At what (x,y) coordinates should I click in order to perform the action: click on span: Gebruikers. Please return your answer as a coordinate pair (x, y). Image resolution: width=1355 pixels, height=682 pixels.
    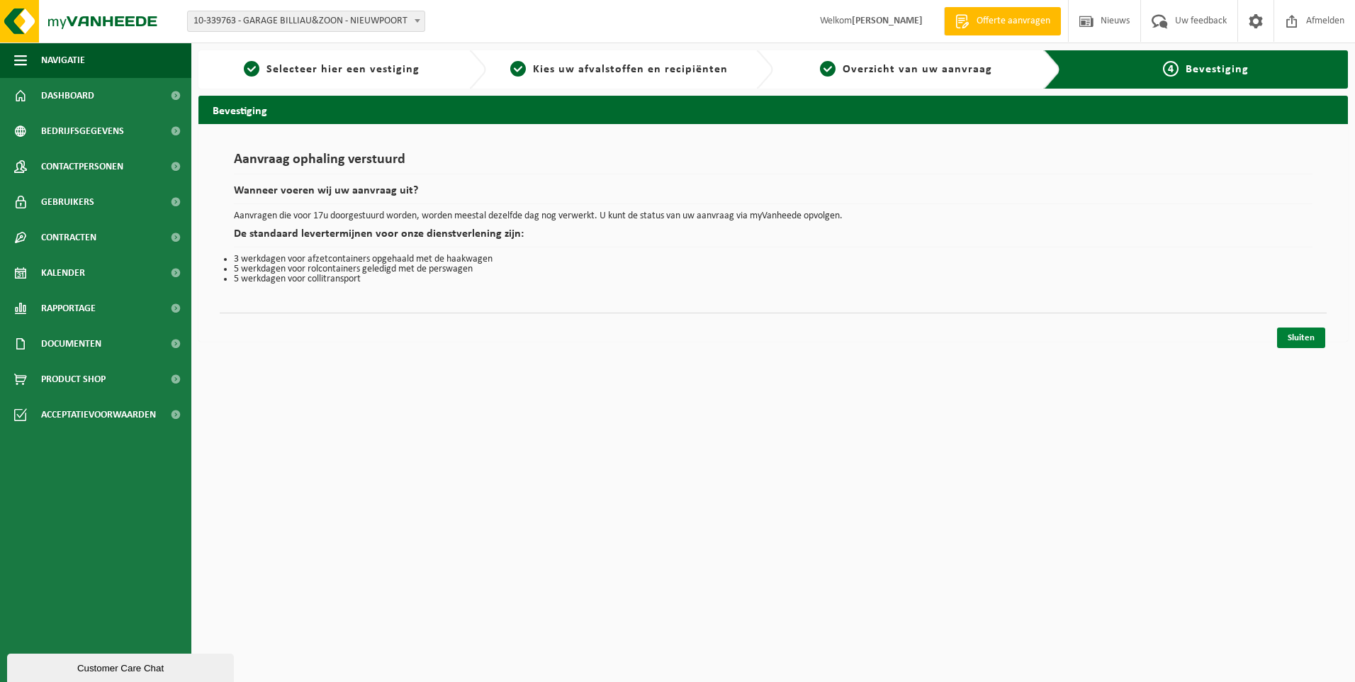
    Looking at the image, I should click on (67, 202).